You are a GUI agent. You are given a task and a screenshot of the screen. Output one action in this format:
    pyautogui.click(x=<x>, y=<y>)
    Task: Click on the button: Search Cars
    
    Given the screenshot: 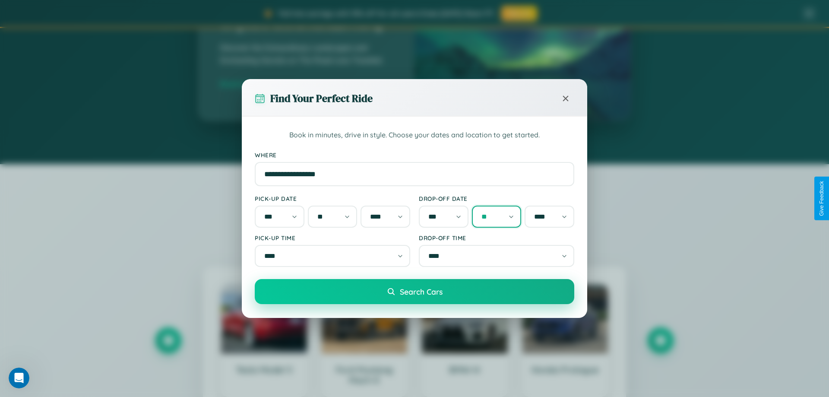 What is the action you would take?
    pyautogui.click(x=415, y=291)
    